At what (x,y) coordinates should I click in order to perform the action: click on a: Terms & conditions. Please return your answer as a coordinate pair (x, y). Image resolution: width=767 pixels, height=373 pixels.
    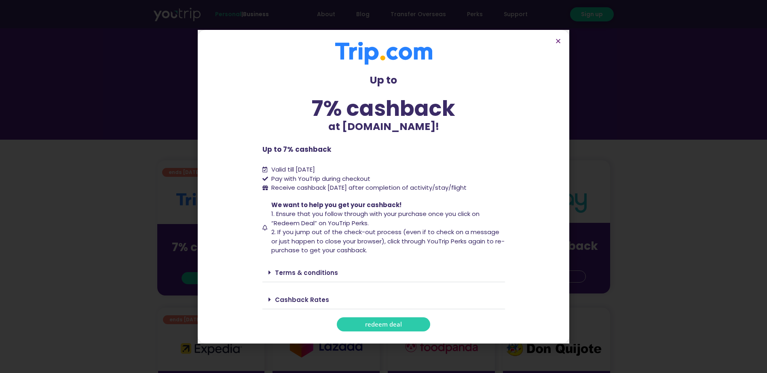
    Looking at the image, I should click on (306, 273).